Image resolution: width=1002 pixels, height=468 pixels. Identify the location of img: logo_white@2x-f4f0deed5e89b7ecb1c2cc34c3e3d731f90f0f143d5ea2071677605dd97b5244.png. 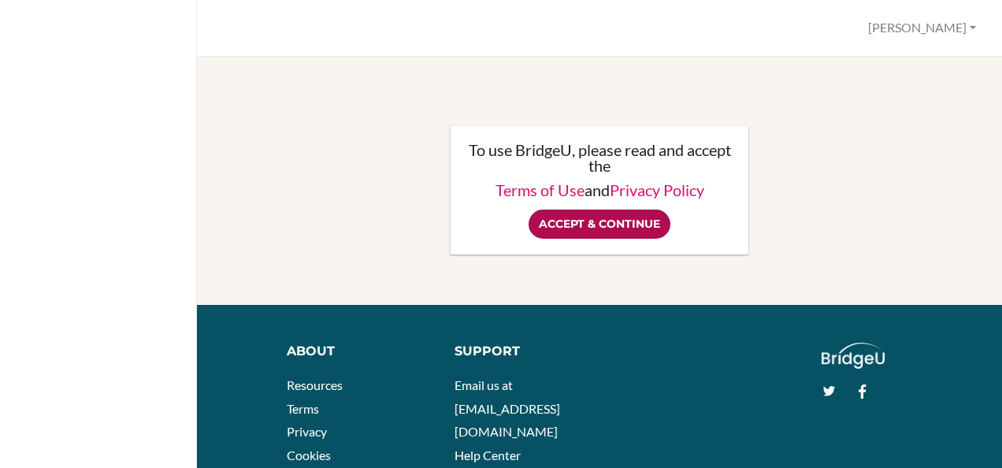
(853, 355).